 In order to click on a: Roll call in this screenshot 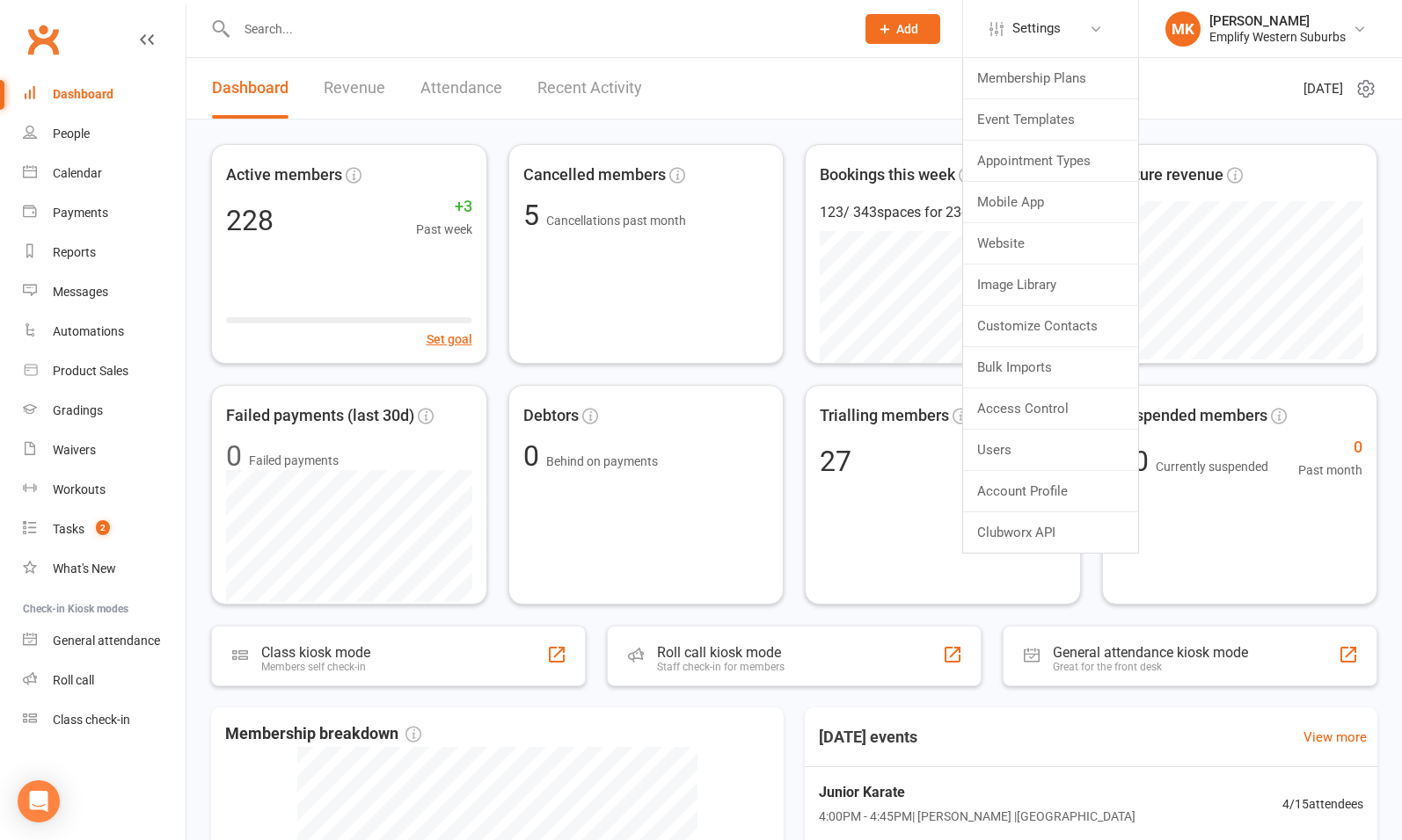, I will do `click(103, 680)`.